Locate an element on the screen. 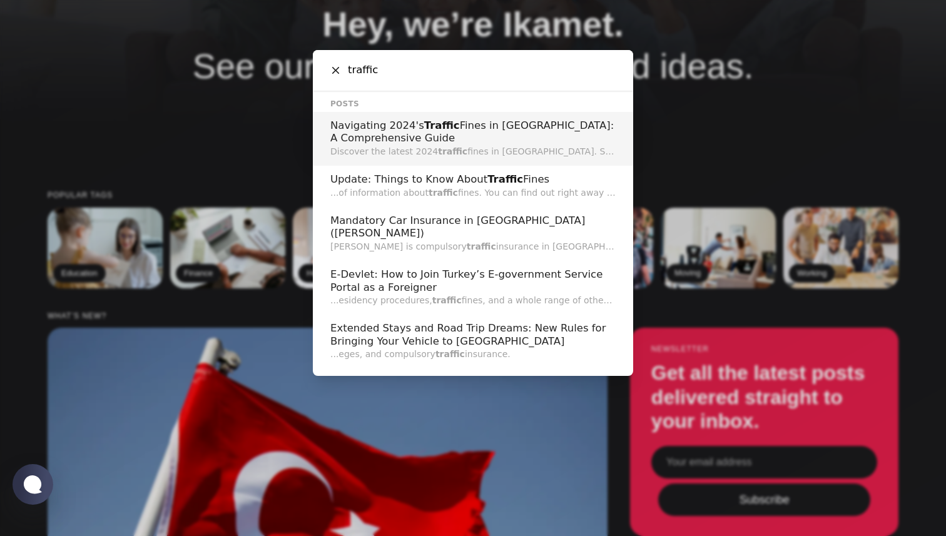 The height and width of the screenshot is (536, 946). p: ...esidency procedures, fines, and a whole range of other topics. In a nutshell, it is a governme... is located at coordinates (473, 300).